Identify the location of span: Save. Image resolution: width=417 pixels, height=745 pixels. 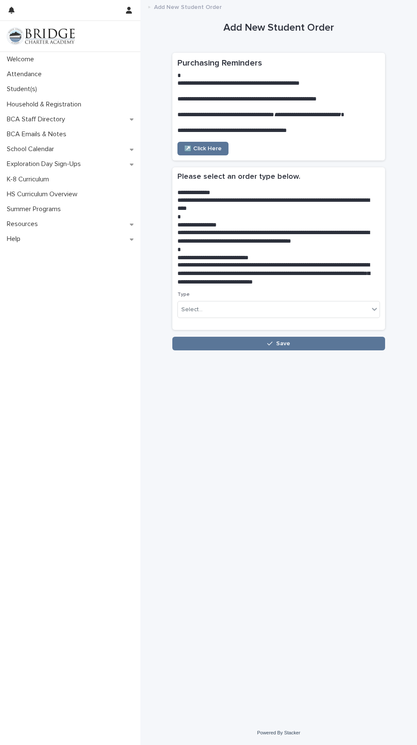
(283, 344).